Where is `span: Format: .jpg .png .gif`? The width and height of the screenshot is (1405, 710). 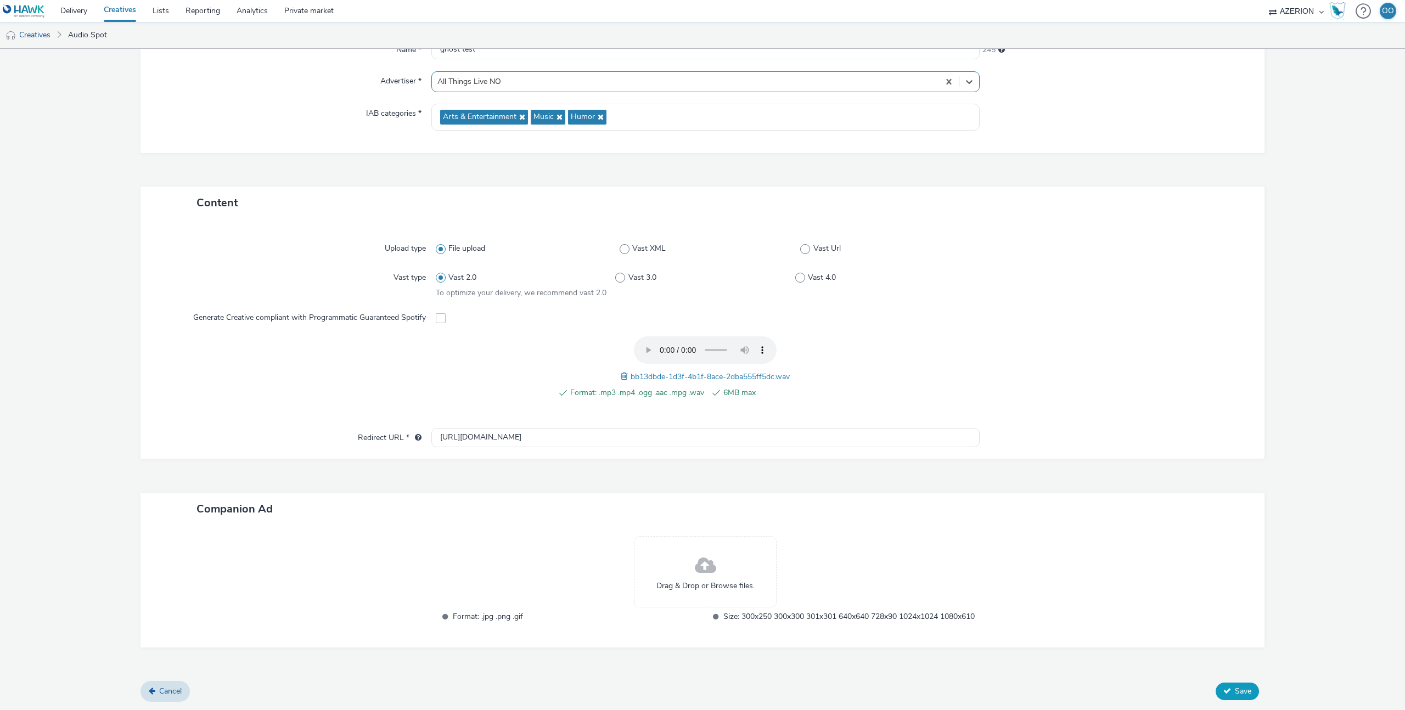 span: Format: .jpg .png .gif is located at coordinates (578, 616).